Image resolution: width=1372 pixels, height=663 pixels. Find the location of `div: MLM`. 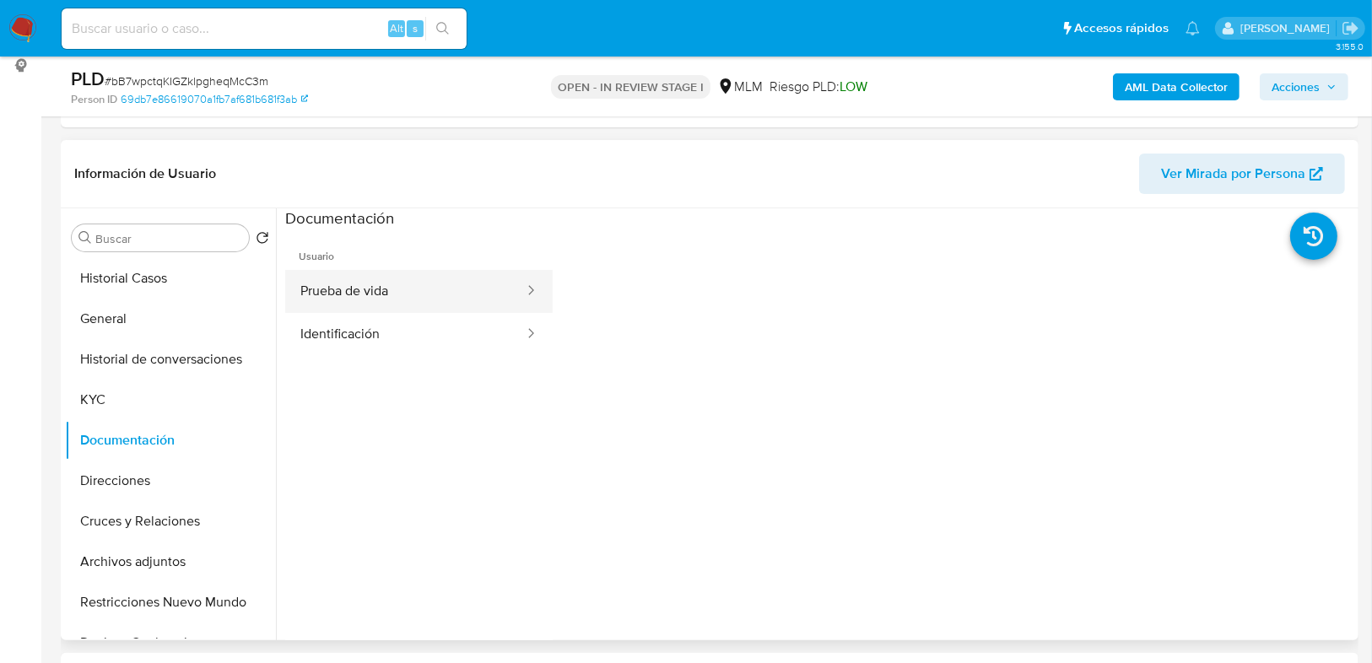

div: MLM is located at coordinates (740, 87).